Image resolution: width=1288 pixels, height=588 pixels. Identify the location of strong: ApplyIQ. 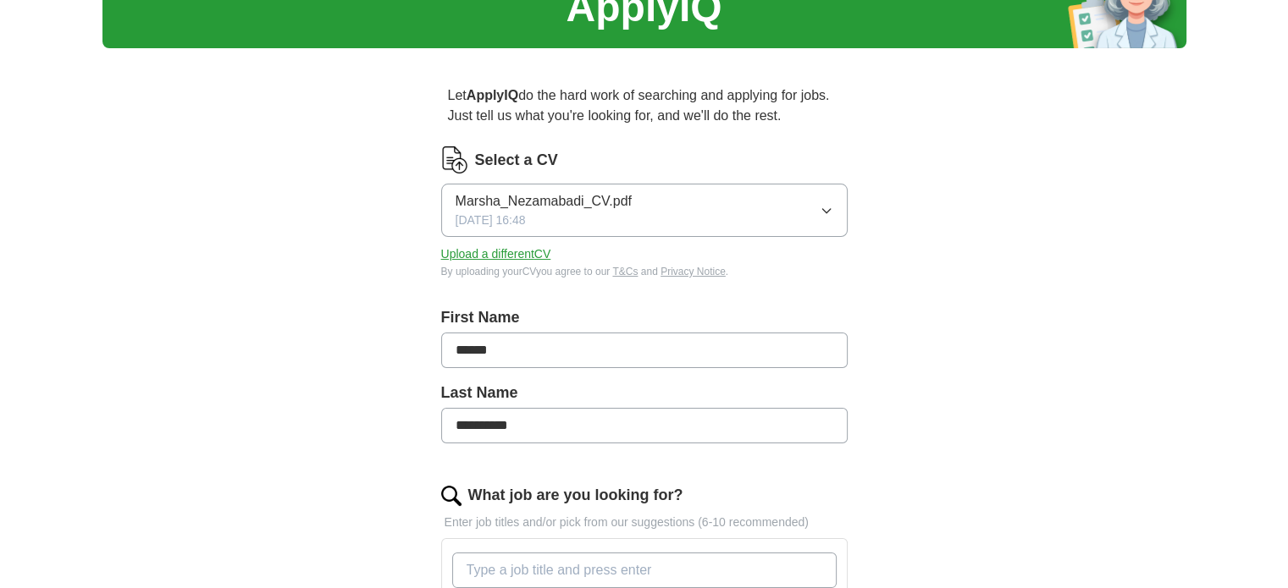
(492, 95).